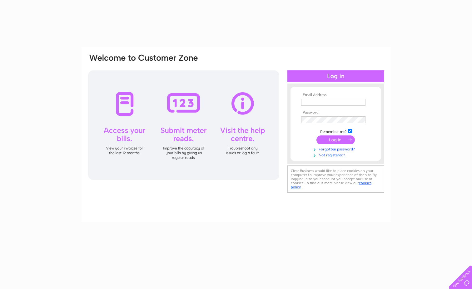  Describe the element at coordinates (336, 131) in the screenshot. I see `td: Remember me?` at that location.